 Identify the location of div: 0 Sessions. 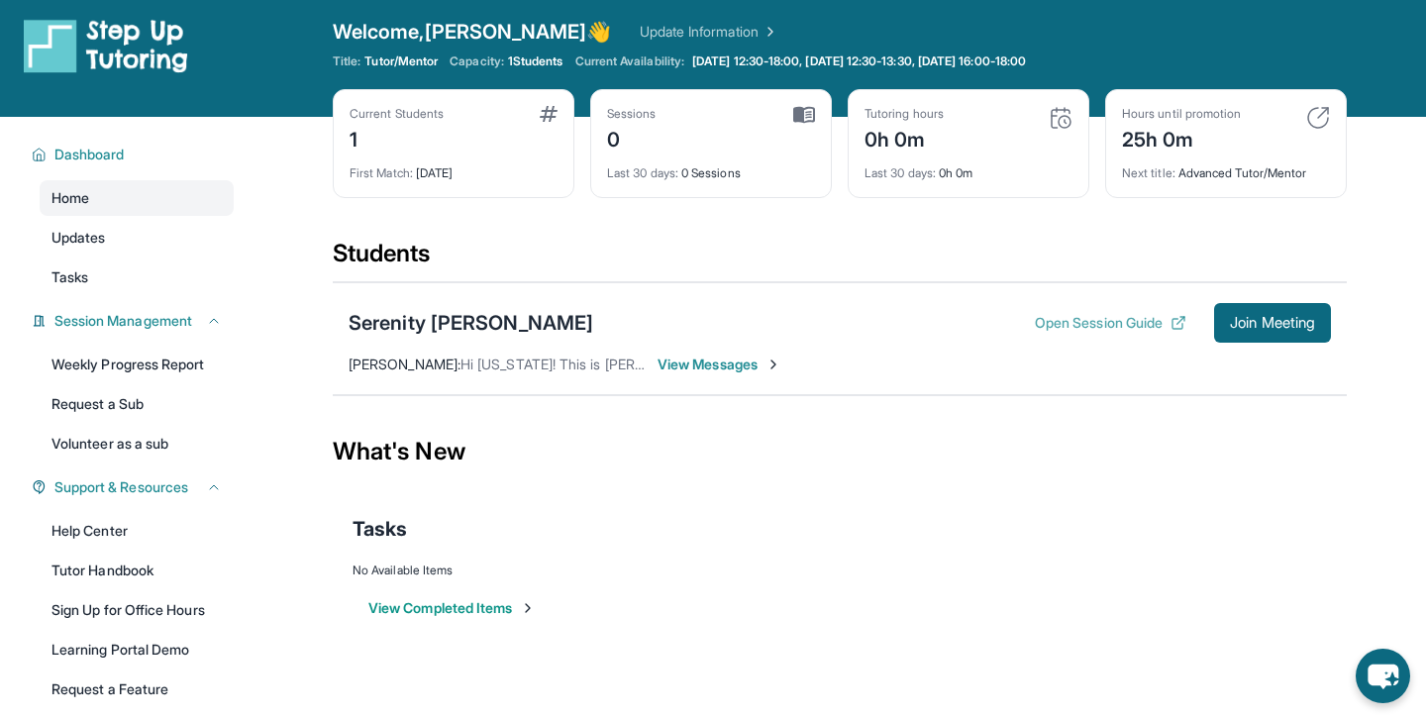
(711, 167).